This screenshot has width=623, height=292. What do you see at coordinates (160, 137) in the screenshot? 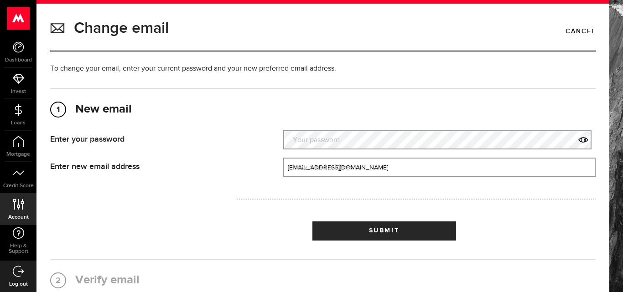
I see `div: Enter your password` at bounding box center [160, 137].